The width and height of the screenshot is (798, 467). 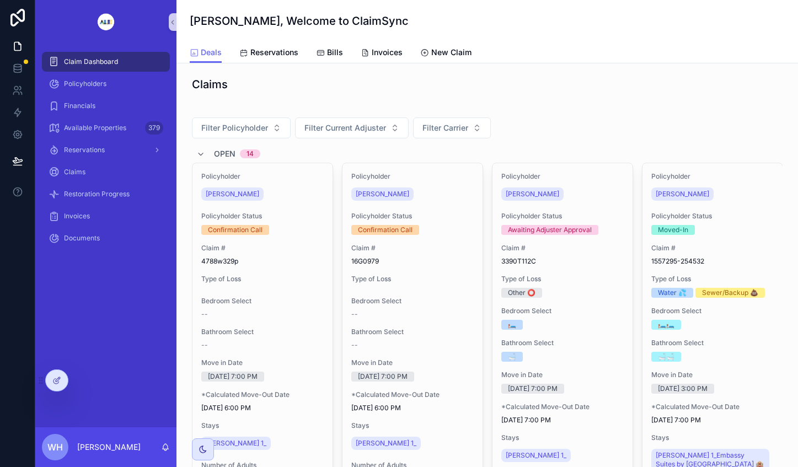 What do you see at coordinates (95, 128) in the screenshot?
I see `span: Available Properties` at bounding box center [95, 128].